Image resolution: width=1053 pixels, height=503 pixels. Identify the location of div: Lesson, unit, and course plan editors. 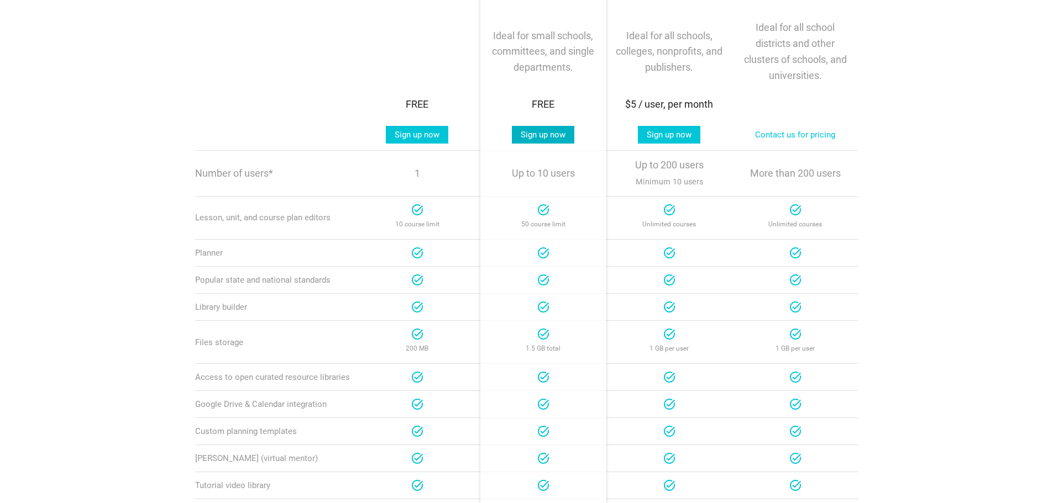
(275, 218).